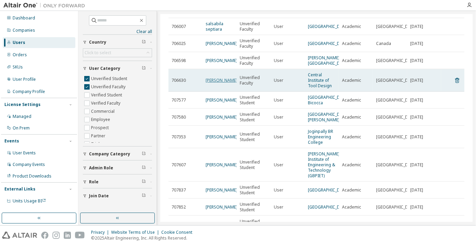 This screenshot has height=245, width=476. Describe the element at coordinates (179, 137) in the screenshot. I see `span: 707353` at that location.